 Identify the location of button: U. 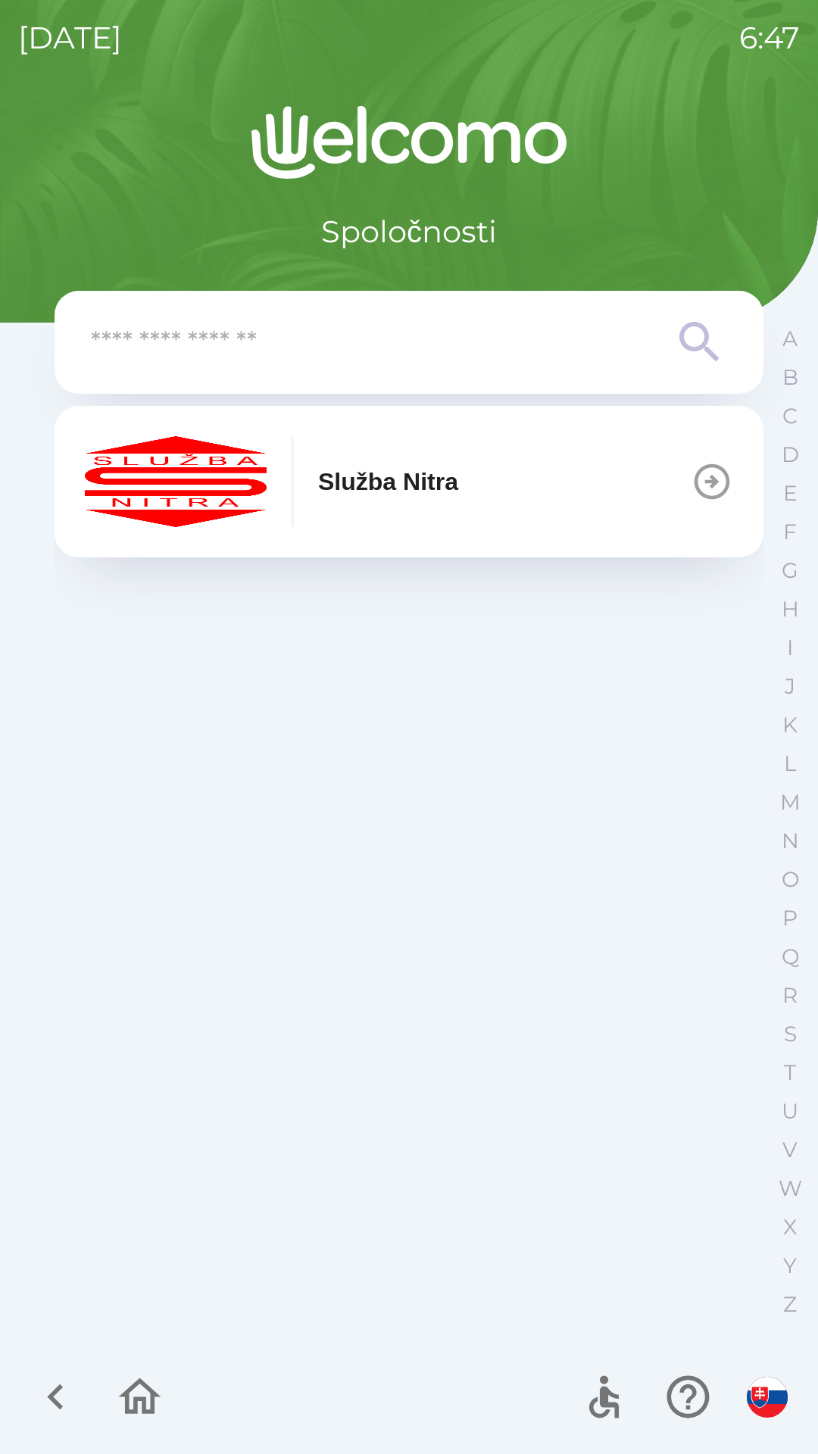
(790, 1111).